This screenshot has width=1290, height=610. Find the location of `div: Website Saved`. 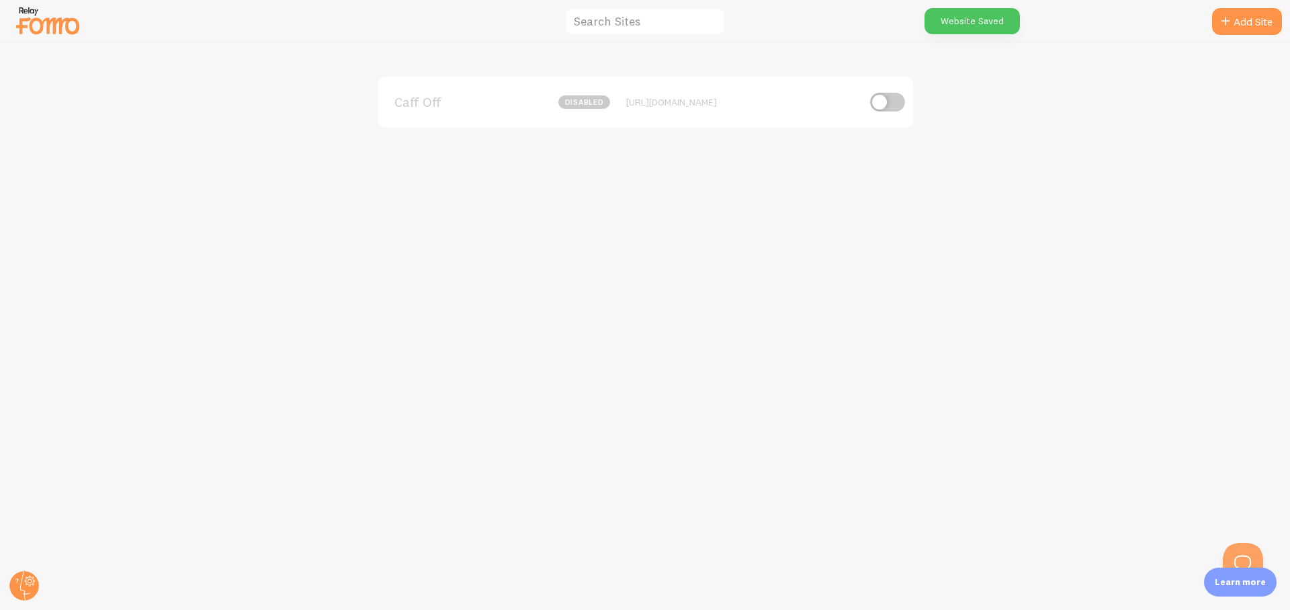

div: Website Saved is located at coordinates (972, 21).